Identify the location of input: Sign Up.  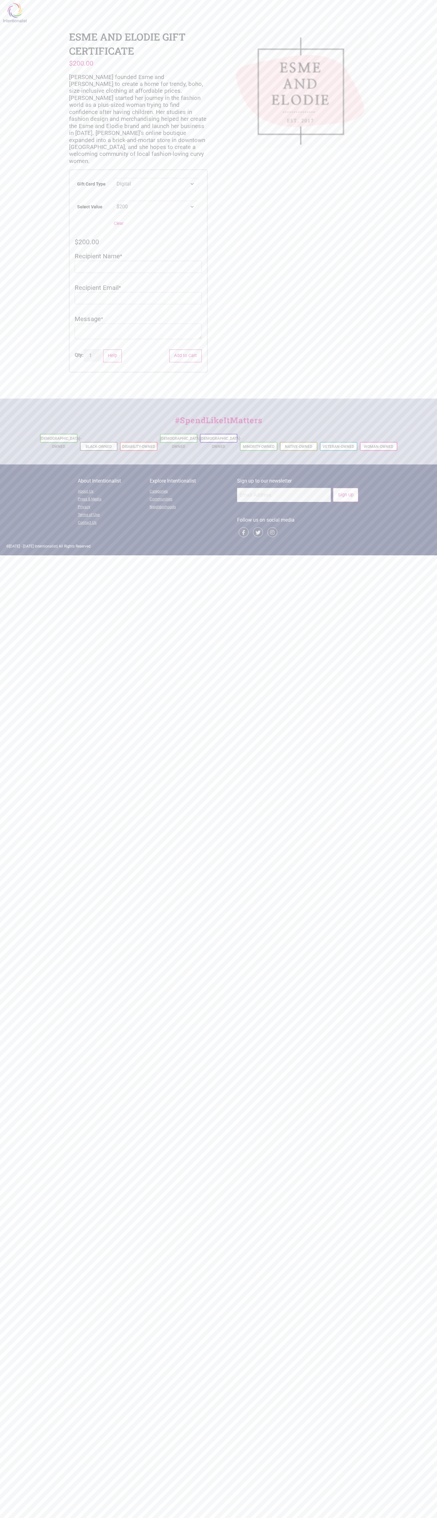
(346, 495).